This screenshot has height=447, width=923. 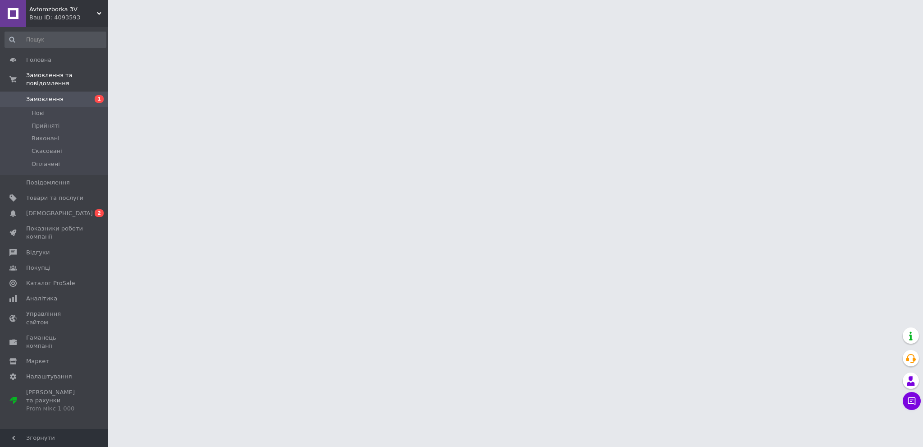 What do you see at coordinates (55, 198) in the screenshot?
I see `span: Товари та послуги` at bounding box center [55, 198].